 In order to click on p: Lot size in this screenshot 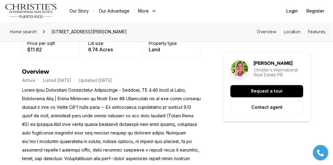, I will do `click(96, 43)`.